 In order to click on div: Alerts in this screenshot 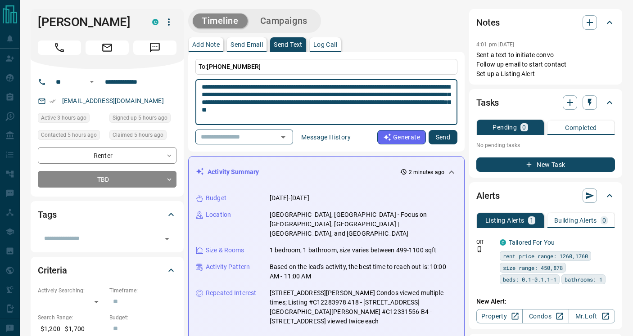, I will do `click(545, 196)`.